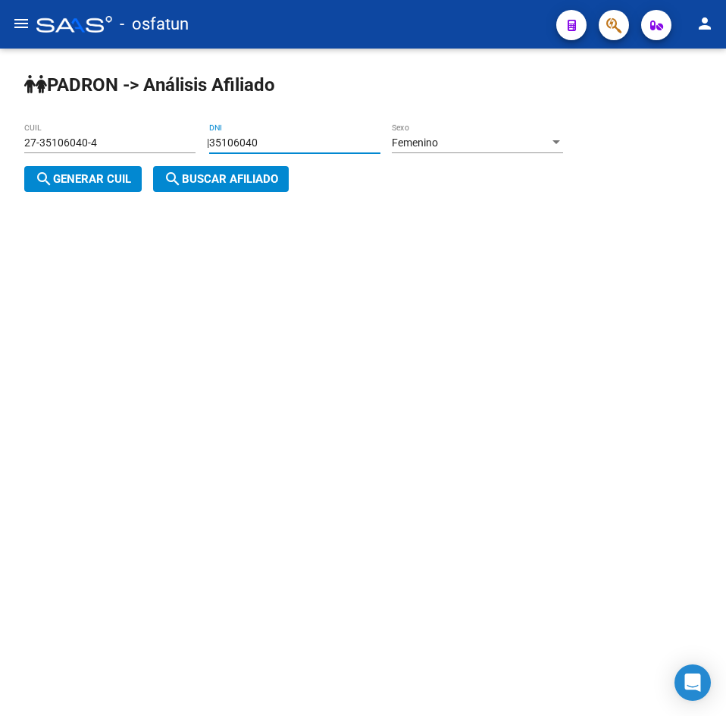 This screenshot has height=716, width=726. Describe the element at coordinates (705, 23) in the screenshot. I see `mat-icon: person` at that location.